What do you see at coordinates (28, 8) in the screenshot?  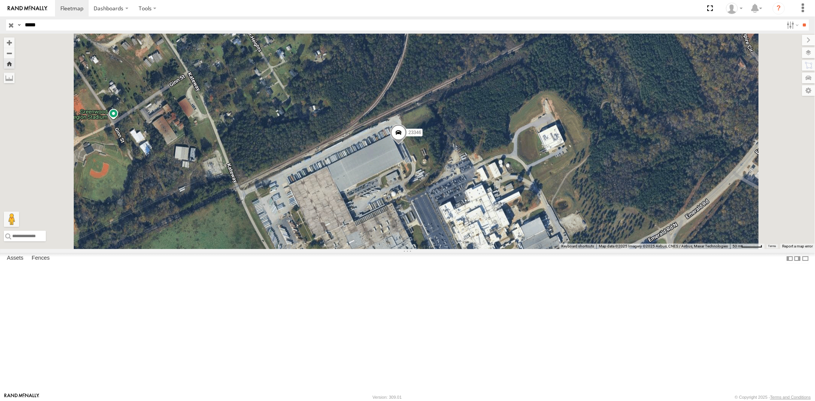 I see `img: rand-logo.svg` at bounding box center [28, 8].